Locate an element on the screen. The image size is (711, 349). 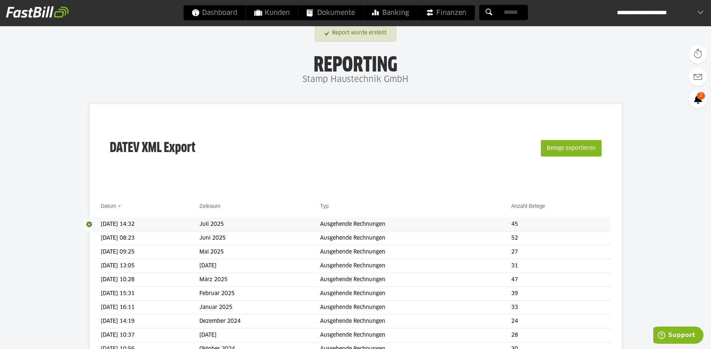
a: Report wurde erstellt is located at coordinates (355, 33).